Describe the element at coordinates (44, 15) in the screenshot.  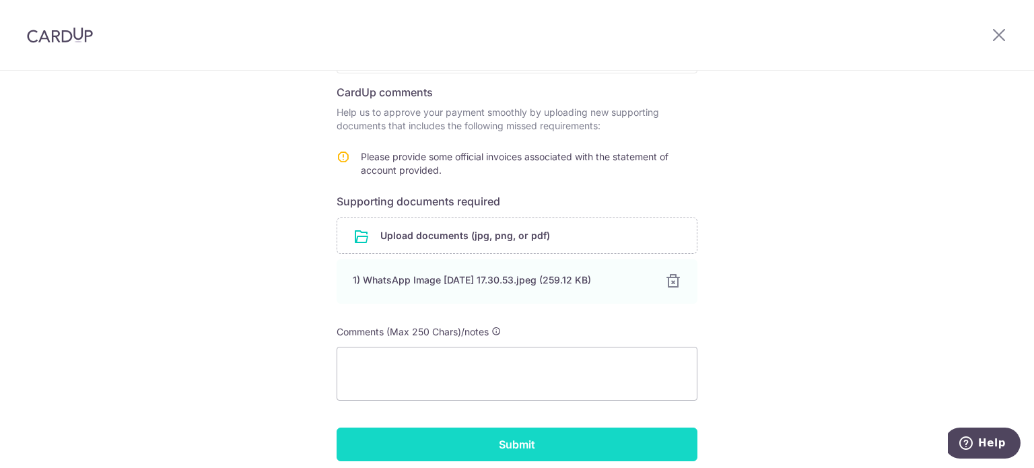
I see `span: Help` at that location.